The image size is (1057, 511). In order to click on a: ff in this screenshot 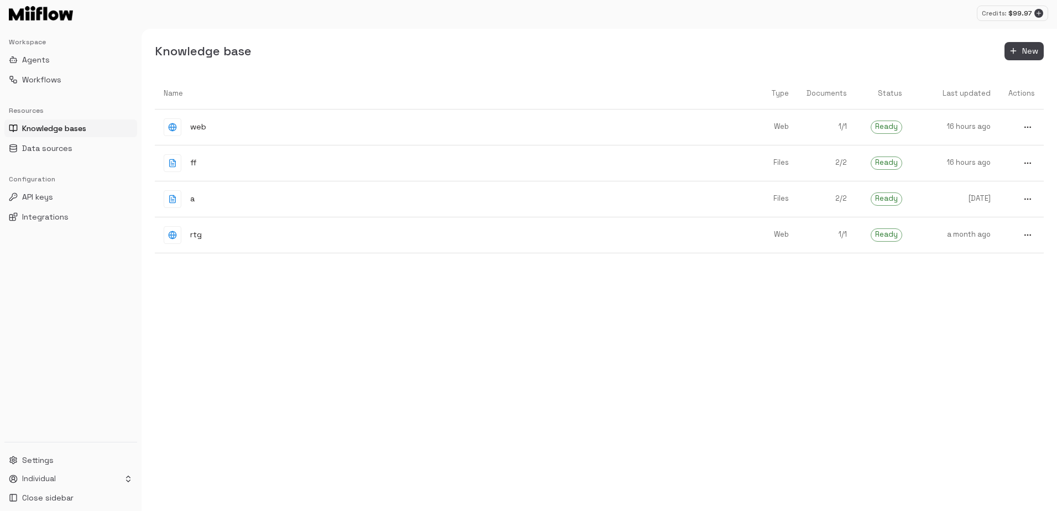, I will do `click(448, 163)`.